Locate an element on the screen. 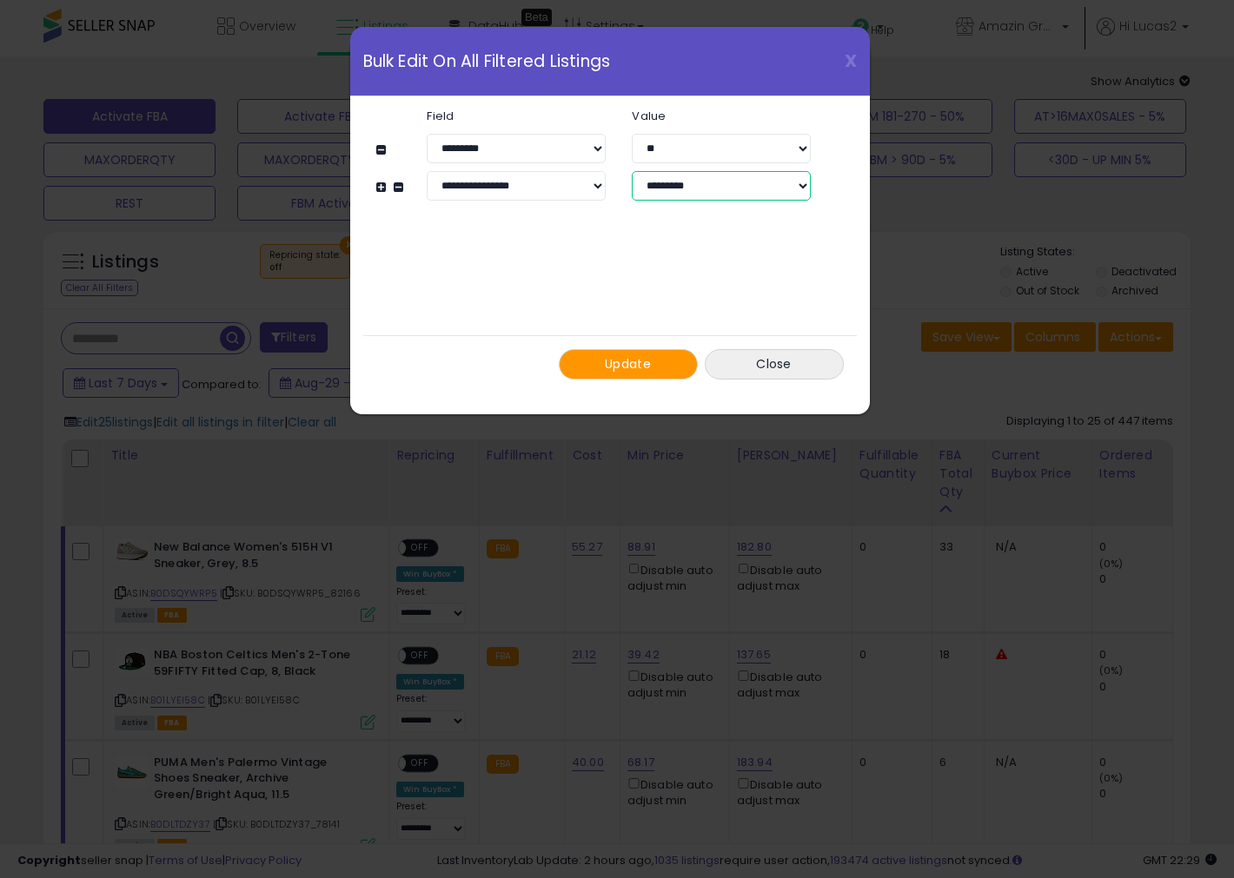  span: Bulk Edit On All Filtered Listings is located at coordinates (487, 61).